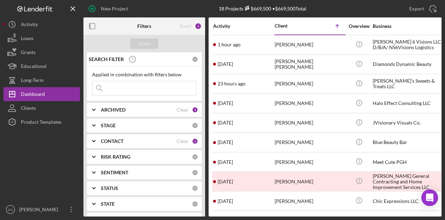  I want to click on time: 2025-07-02 16:51, so click(226, 103).